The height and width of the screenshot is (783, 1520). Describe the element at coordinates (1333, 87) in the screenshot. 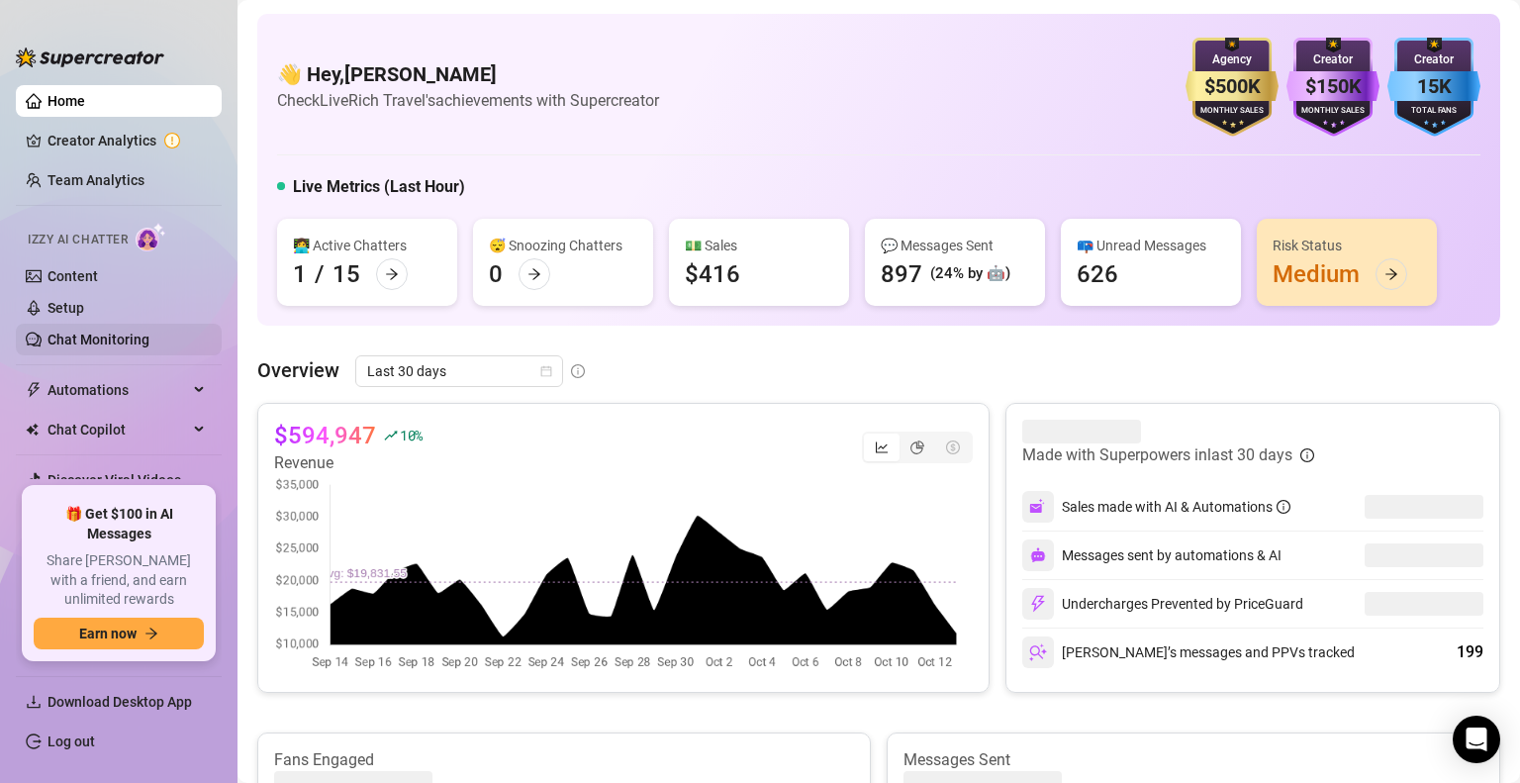

I see `img: purple-badge-B9DA21FR.svg` at that location.